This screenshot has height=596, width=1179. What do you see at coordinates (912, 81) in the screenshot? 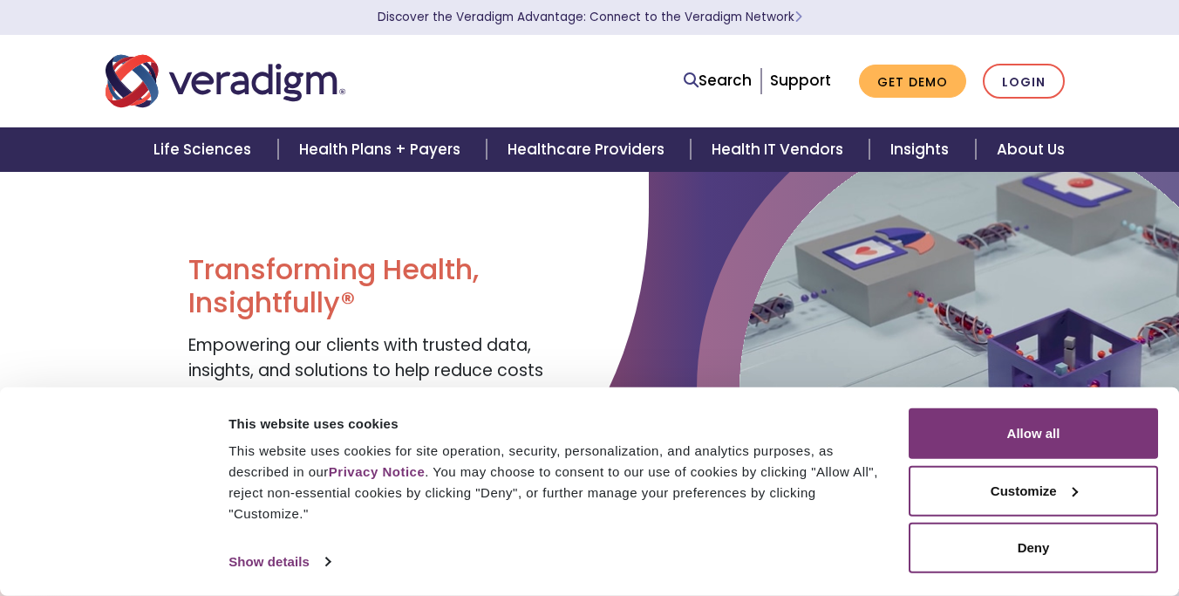
I see `a: Get Demo` at bounding box center [912, 81].